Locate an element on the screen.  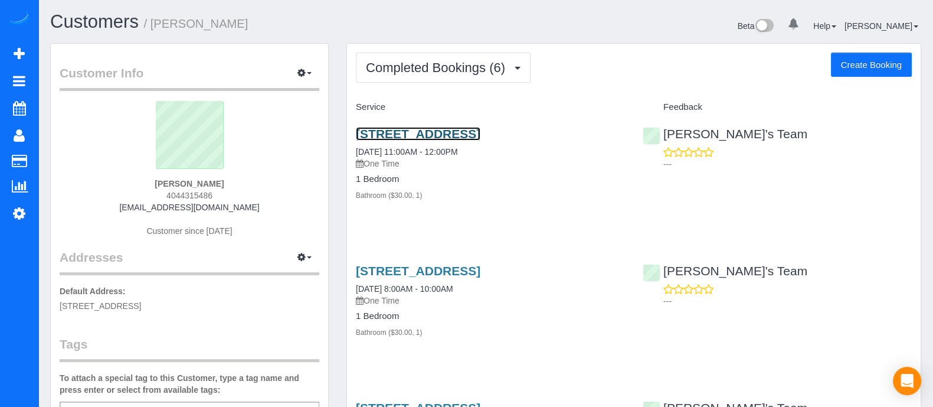
legend: Customer Info is located at coordinates (189, 77).